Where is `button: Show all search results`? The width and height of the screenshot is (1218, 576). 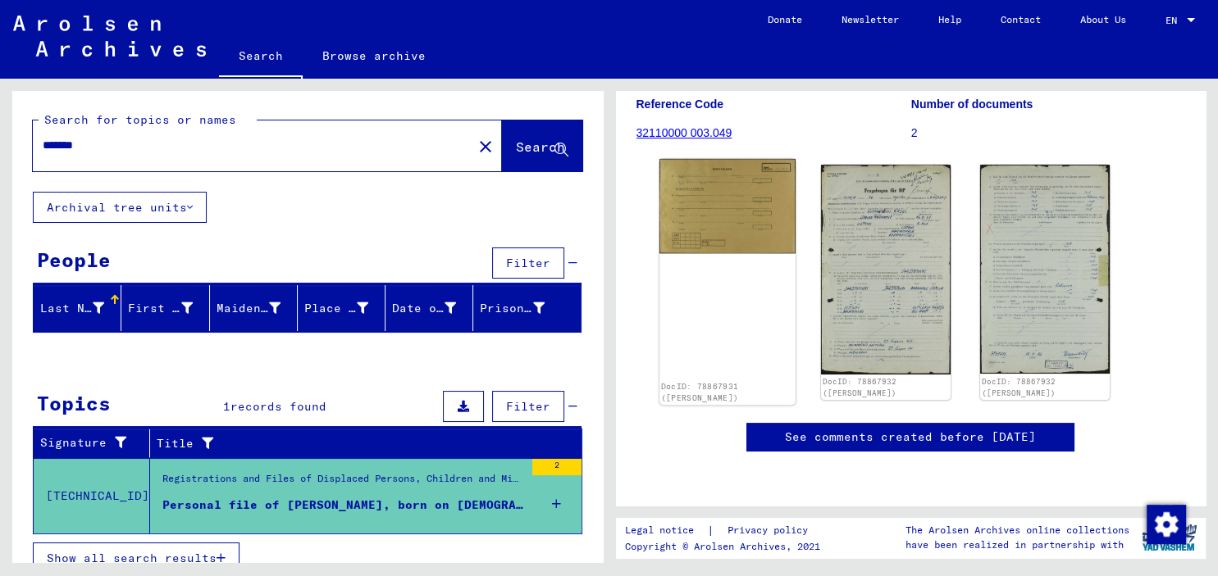
button: Show all search results is located at coordinates (136, 558).